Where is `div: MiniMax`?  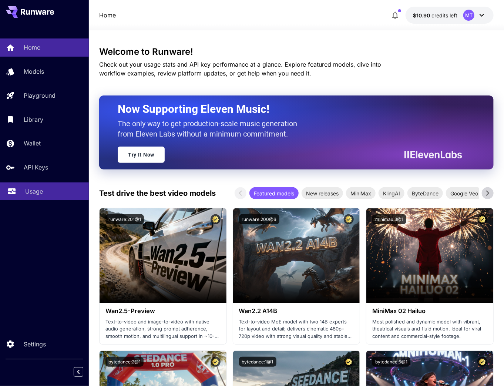 div: MiniMax is located at coordinates (361, 193).